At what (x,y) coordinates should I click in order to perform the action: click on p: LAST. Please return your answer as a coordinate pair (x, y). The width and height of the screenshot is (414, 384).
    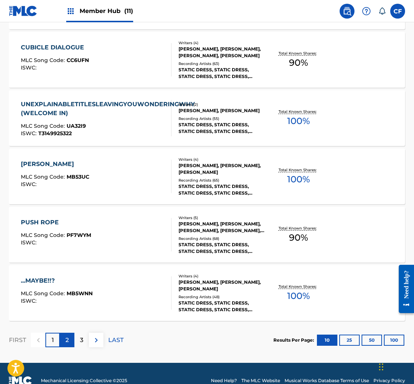
    Looking at the image, I should click on (116, 340).